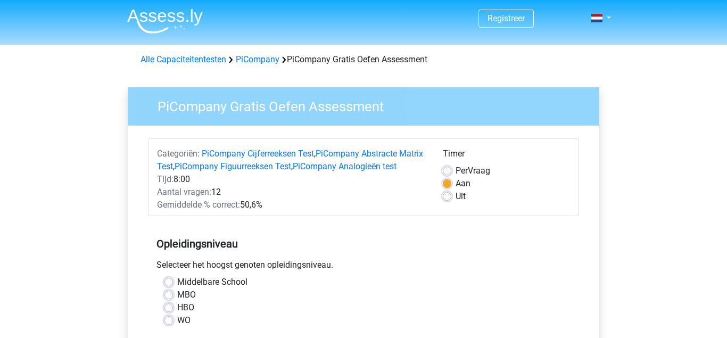  What do you see at coordinates (463, 184) in the screenshot?
I see `label: Aan` at bounding box center [463, 184].